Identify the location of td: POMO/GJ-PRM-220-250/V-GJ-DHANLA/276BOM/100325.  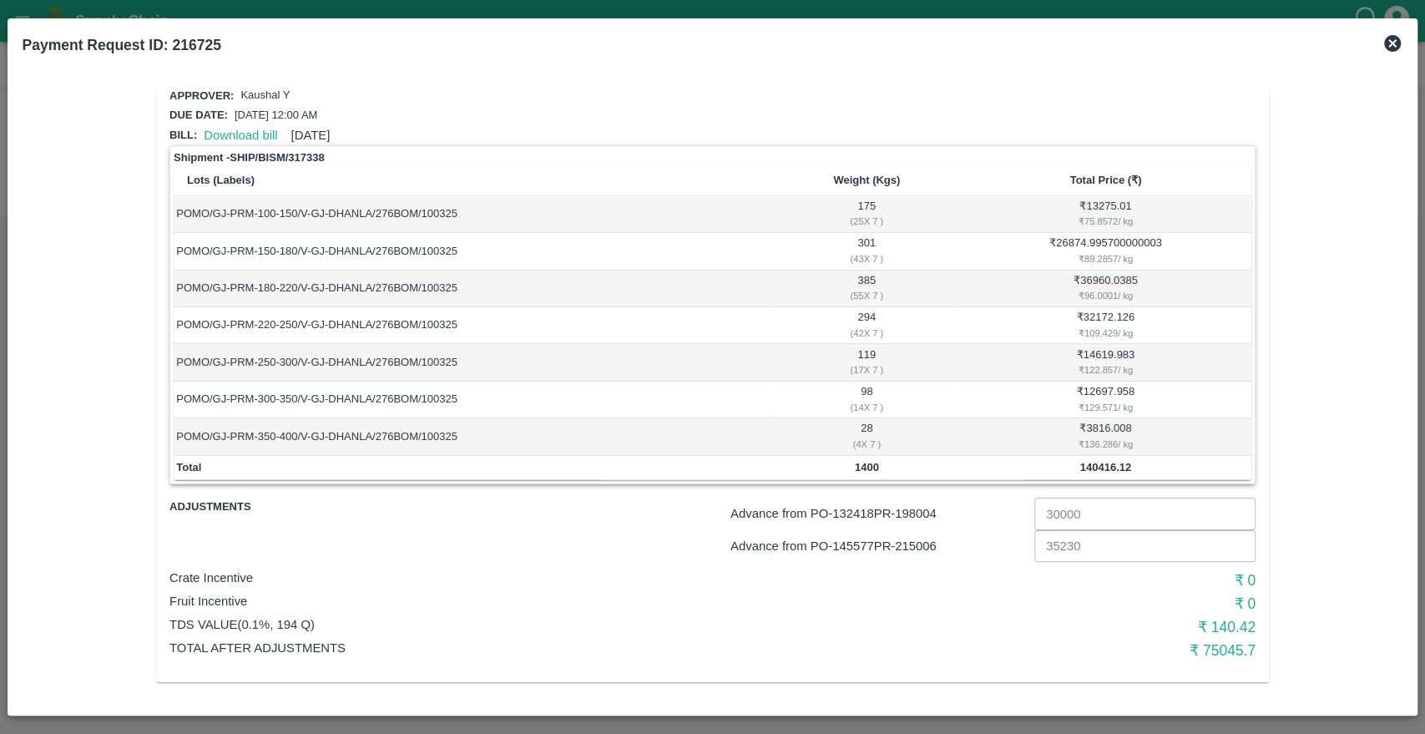
(473, 326).